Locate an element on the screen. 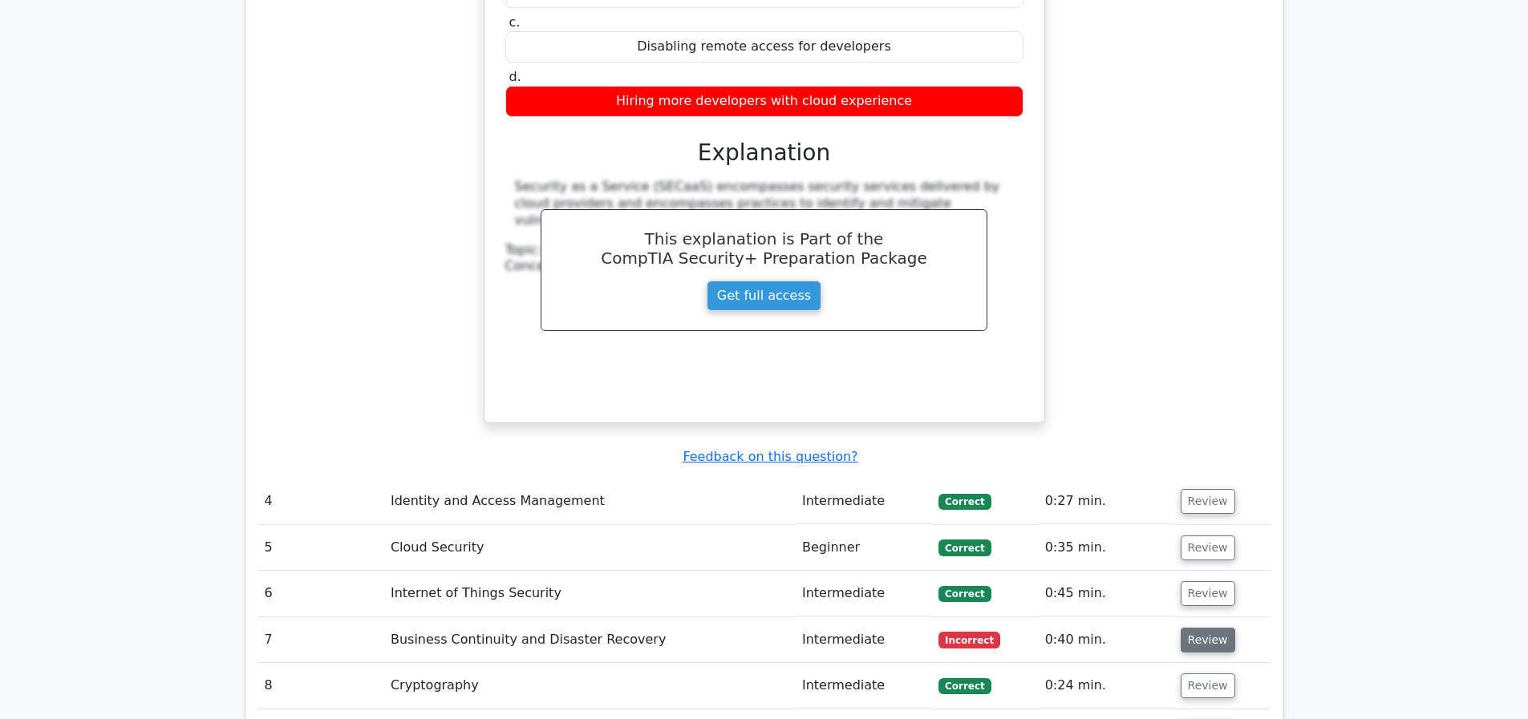 The image size is (1528, 719). td: Internet of Things Security is located at coordinates (590, 594).